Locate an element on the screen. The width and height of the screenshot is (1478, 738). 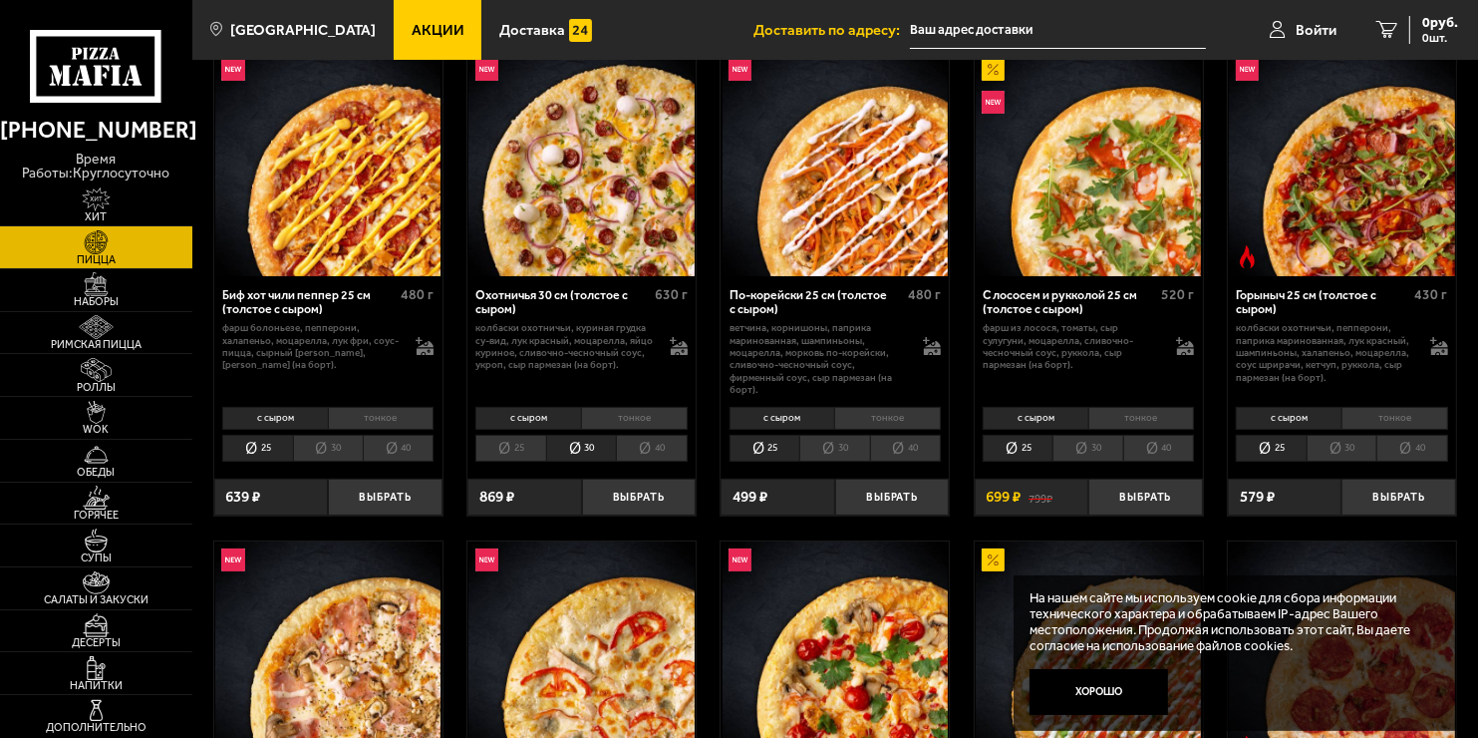
a: НовинкаБиф хот чили пеппер 25 см (толстое с сыром) is located at coordinates (328, 163).